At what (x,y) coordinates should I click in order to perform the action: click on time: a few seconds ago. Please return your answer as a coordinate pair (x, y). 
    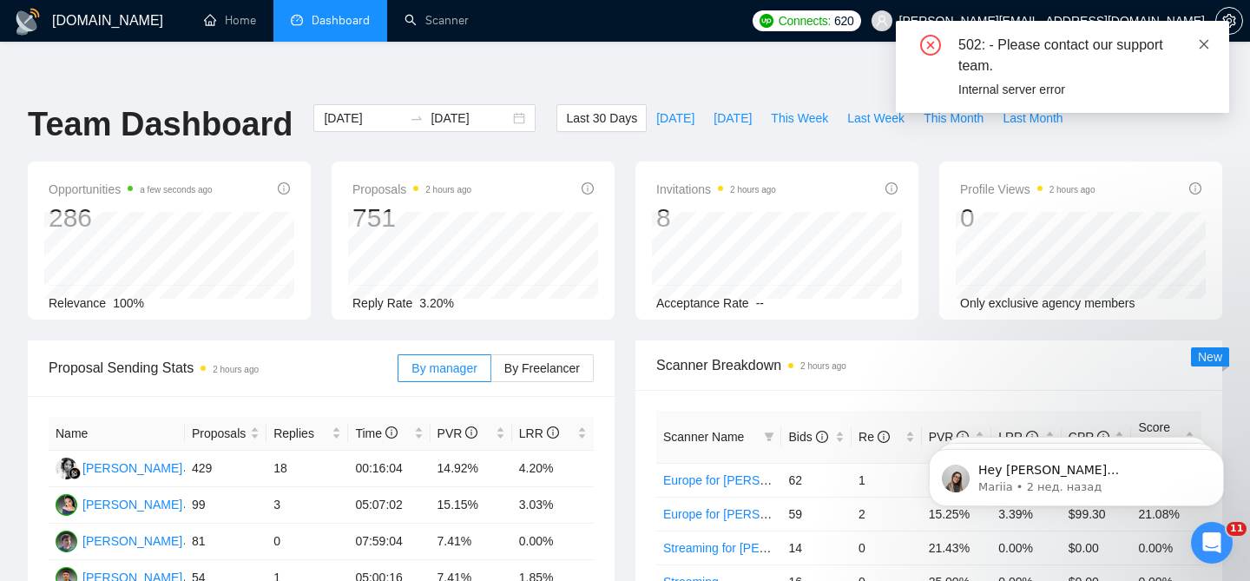
    Looking at the image, I should click on (175, 189).